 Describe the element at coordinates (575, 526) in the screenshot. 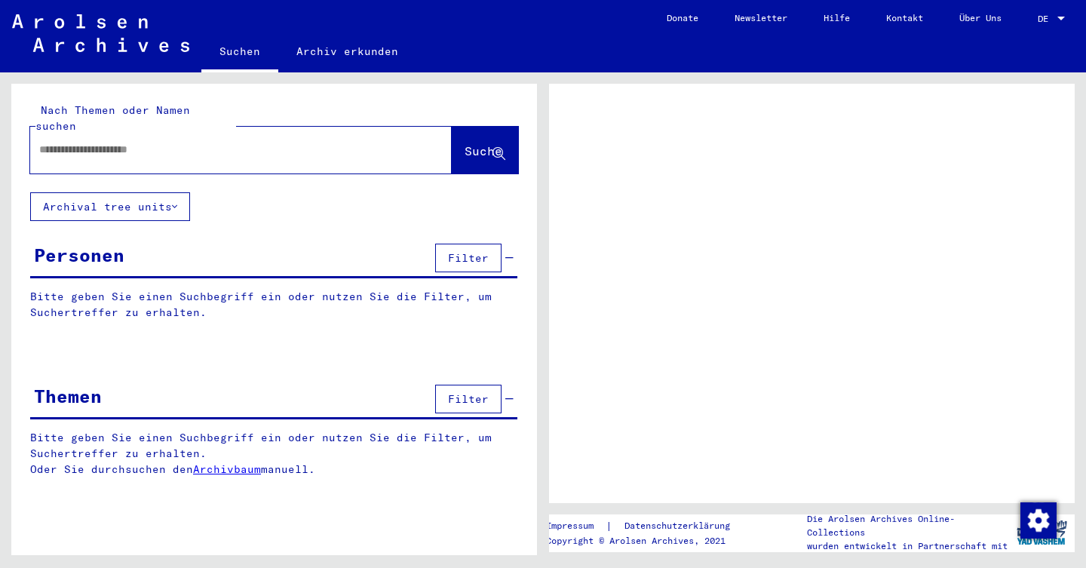

I see `a: Impressum` at that location.